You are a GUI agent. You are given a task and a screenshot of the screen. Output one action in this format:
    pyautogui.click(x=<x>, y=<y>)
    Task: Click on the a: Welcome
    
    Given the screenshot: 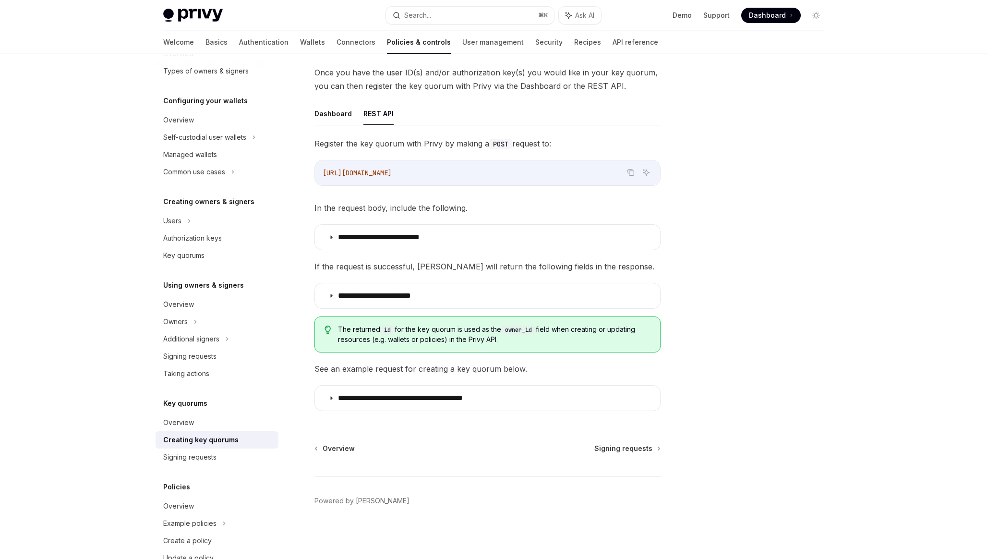 What is the action you would take?
    pyautogui.click(x=179, y=42)
    